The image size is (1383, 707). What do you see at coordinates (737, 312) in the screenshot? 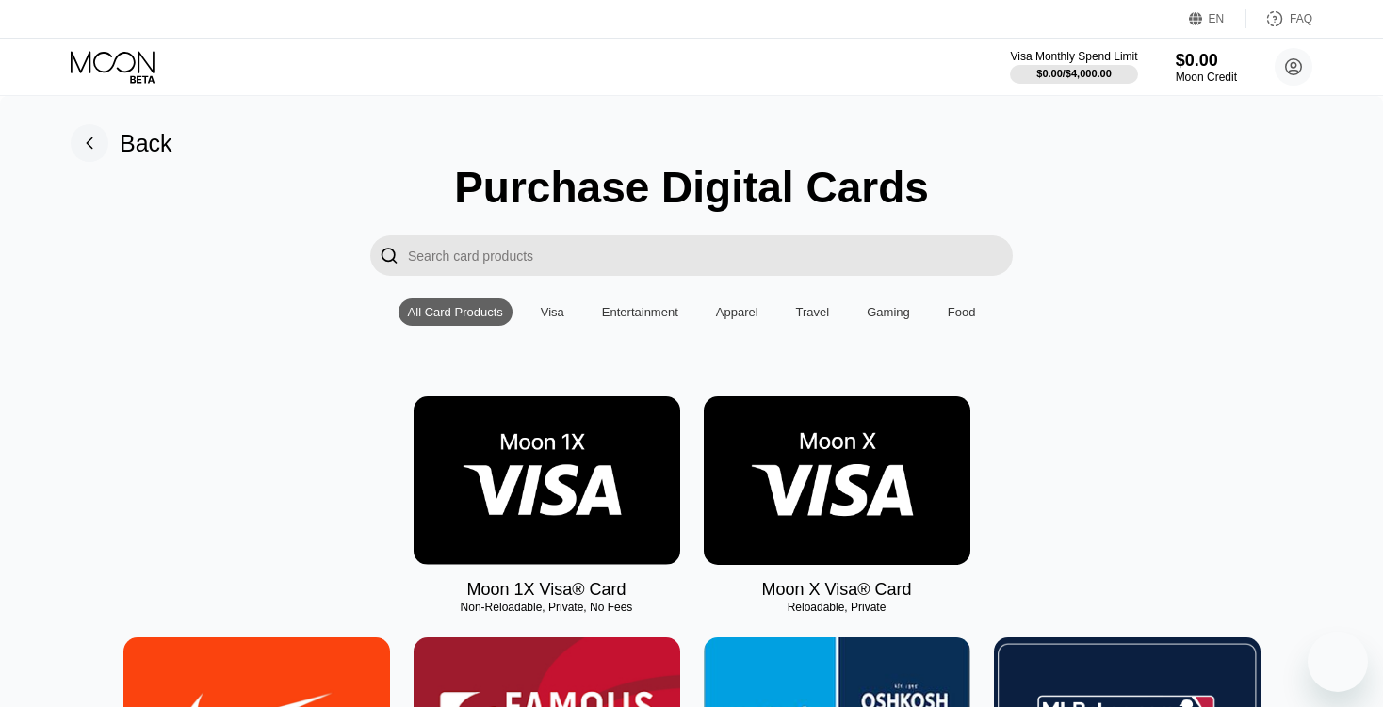
I see `div: Apparel` at bounding box center [737, 312].